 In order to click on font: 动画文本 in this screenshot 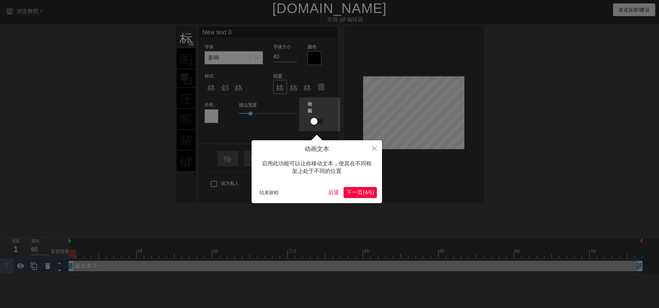, I will do `click(317, 149)`.